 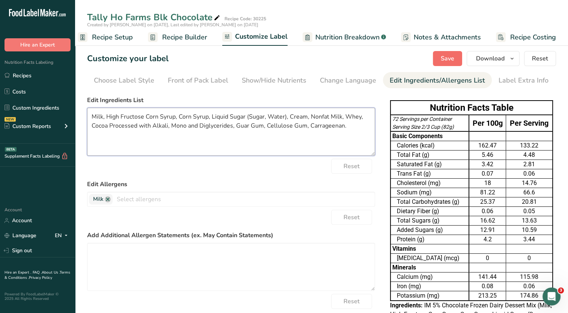 I want to click on div: Edit Ingredients/Allergens List, so click(x=438, y=80).